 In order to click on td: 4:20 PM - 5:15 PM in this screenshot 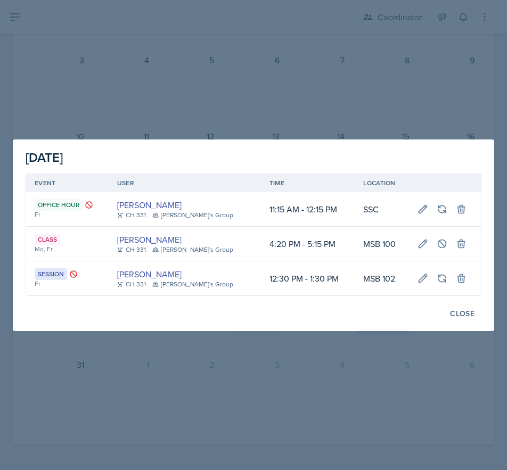, I will do `click(308, 244)`.